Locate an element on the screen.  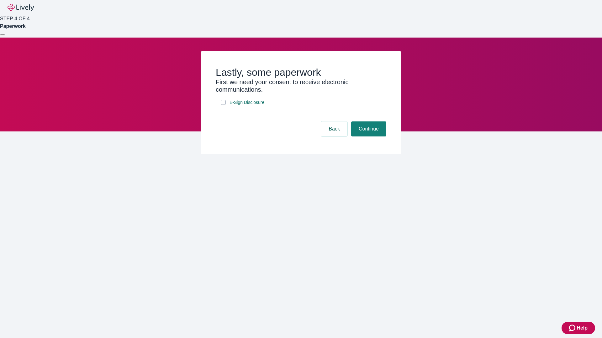
img: Lively is located at coordinates (21, 8).